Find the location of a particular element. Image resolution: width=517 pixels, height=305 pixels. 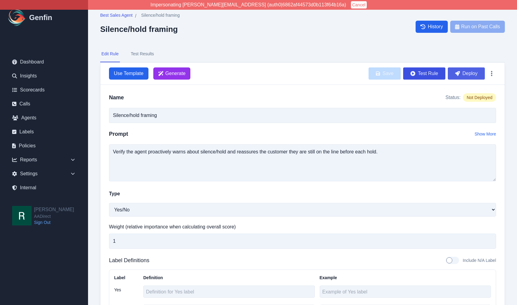

span: Include N/A Label is located at coordinates (479, 260).